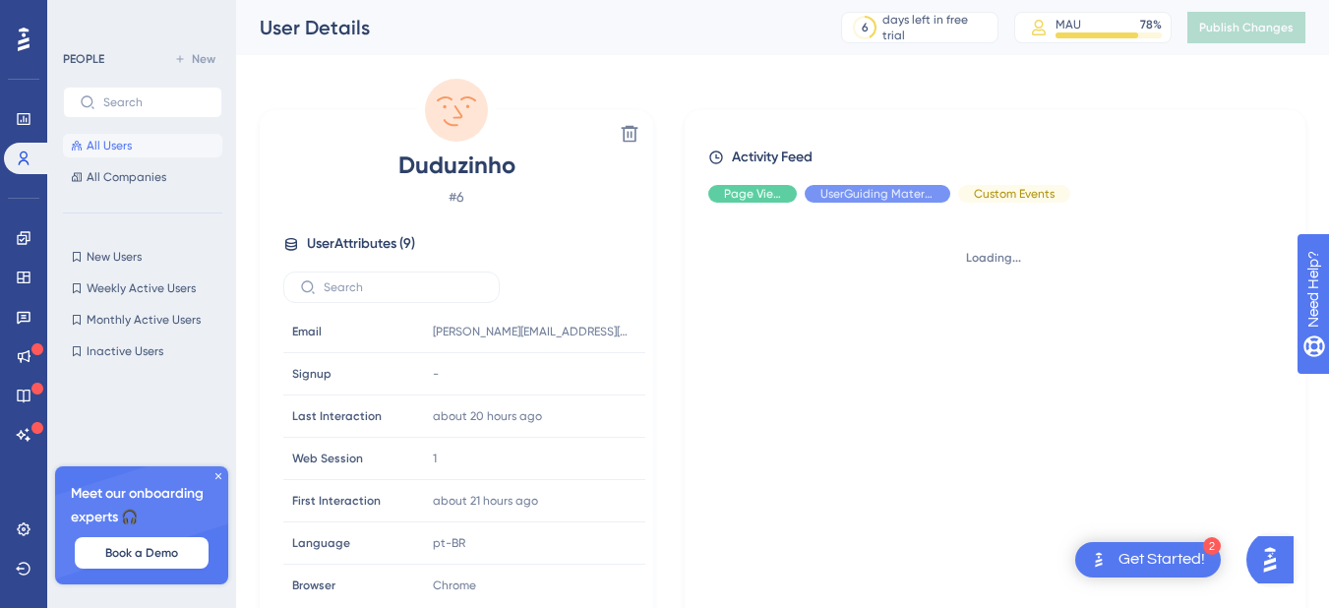 The width and height of the screenshot is (1329, 608). What do you see at coordinates (1212, 546) in the screenshot?
I see `div: 2` at bounding box center [1212, 546].